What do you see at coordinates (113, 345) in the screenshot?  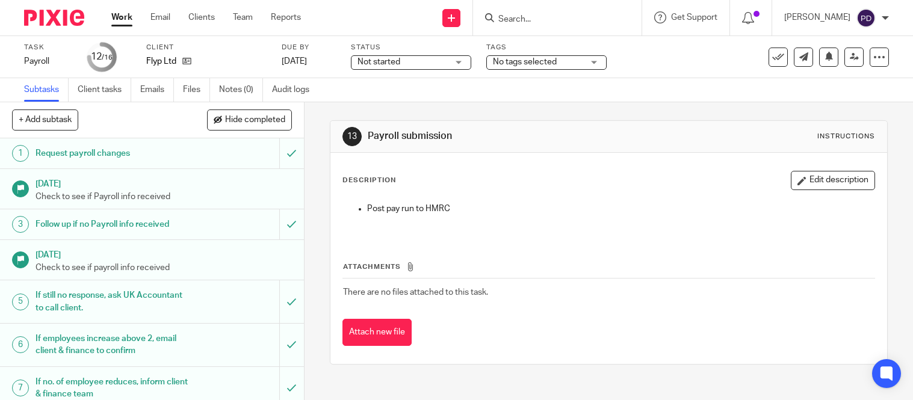 I see `h1: If employees increase above 2, email client & finance to confirm` at bounding box center [113, 345].